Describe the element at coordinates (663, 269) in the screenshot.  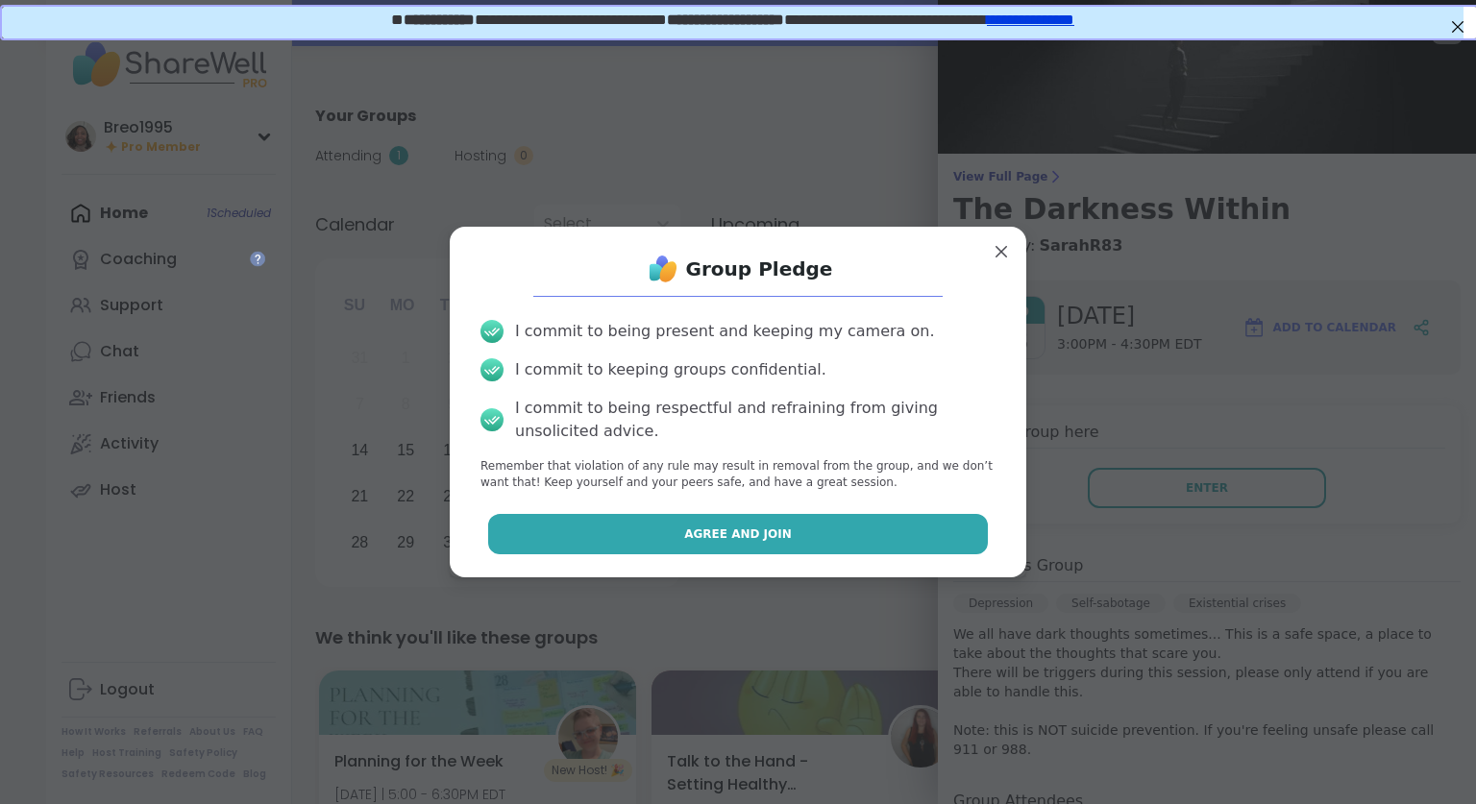
I see `img: ShareWell Logo` at that location.